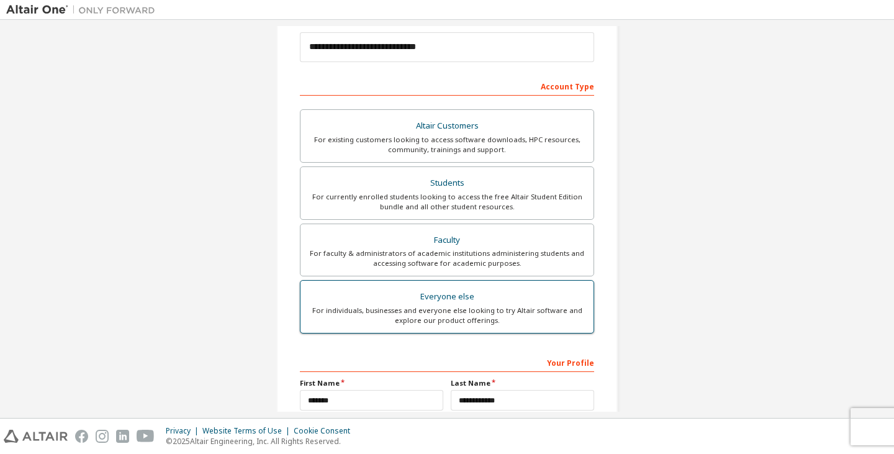  I want to click on div: Altair Customers, so click(447, 126).